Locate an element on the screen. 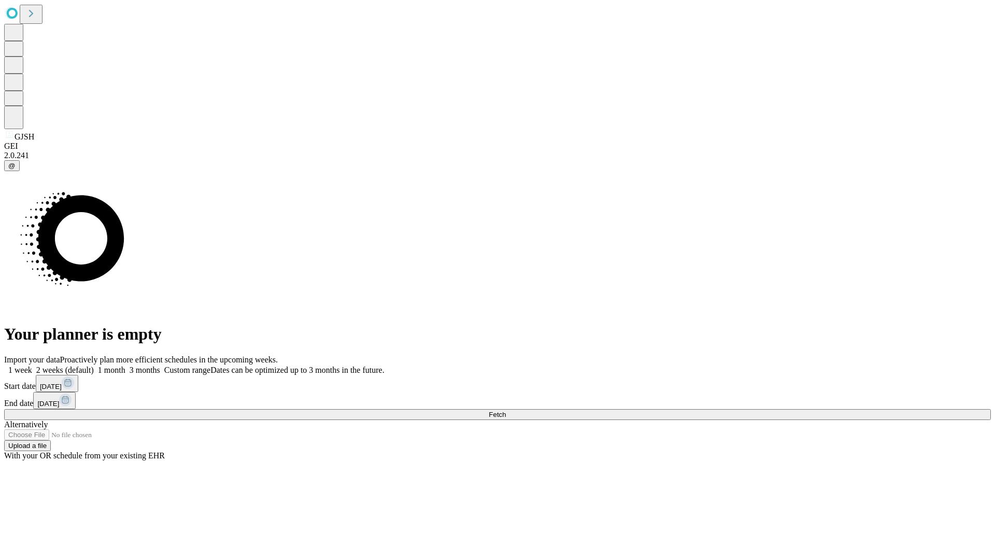 This screenshot has height=560, width=995. span: 1 week is located at coordinates (20, 369).